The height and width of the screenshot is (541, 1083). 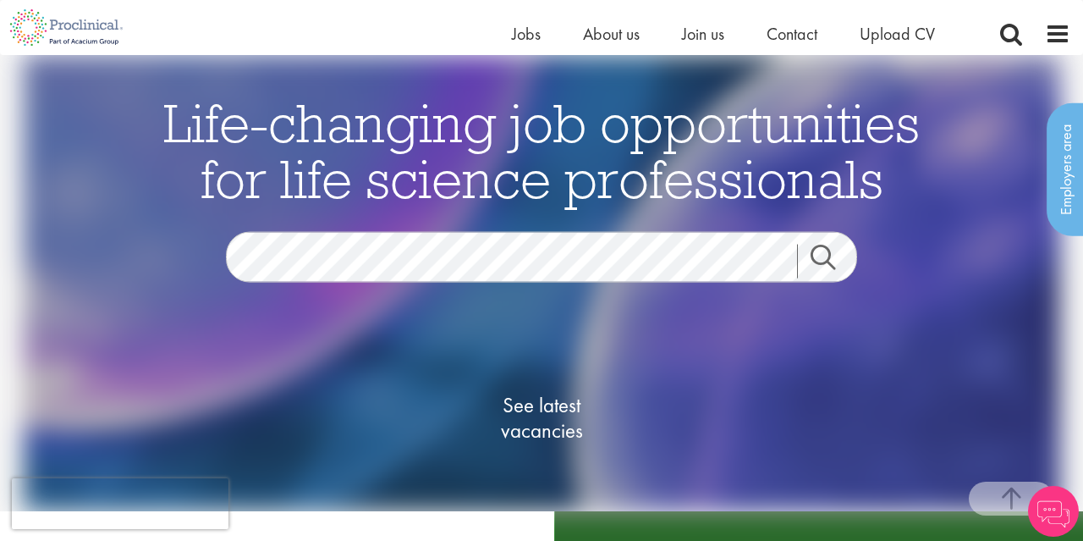 I want to click on span: About us, so click(x=611, y=34).